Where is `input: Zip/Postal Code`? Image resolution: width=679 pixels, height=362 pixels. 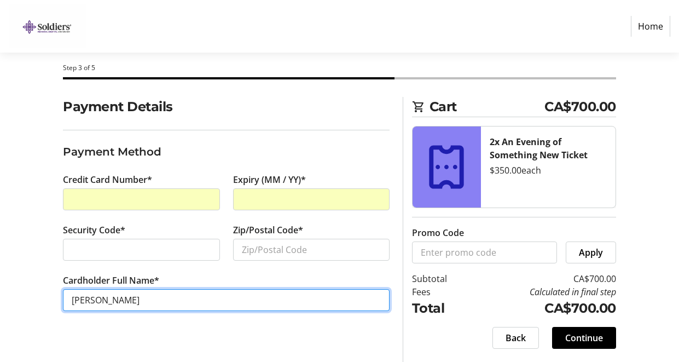
input: Zip/Postal Code is located at coordinates (311, 249).